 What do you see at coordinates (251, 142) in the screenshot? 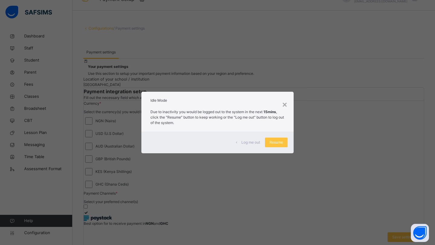
I see `span: Log me out` at bounding box center [251, 142].